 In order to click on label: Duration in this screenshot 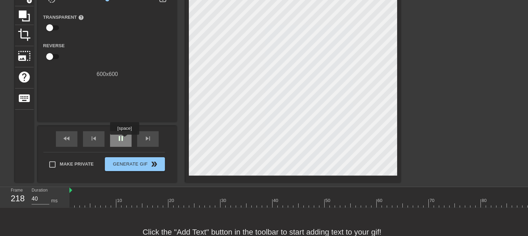, I will do `click(40, 190)`.